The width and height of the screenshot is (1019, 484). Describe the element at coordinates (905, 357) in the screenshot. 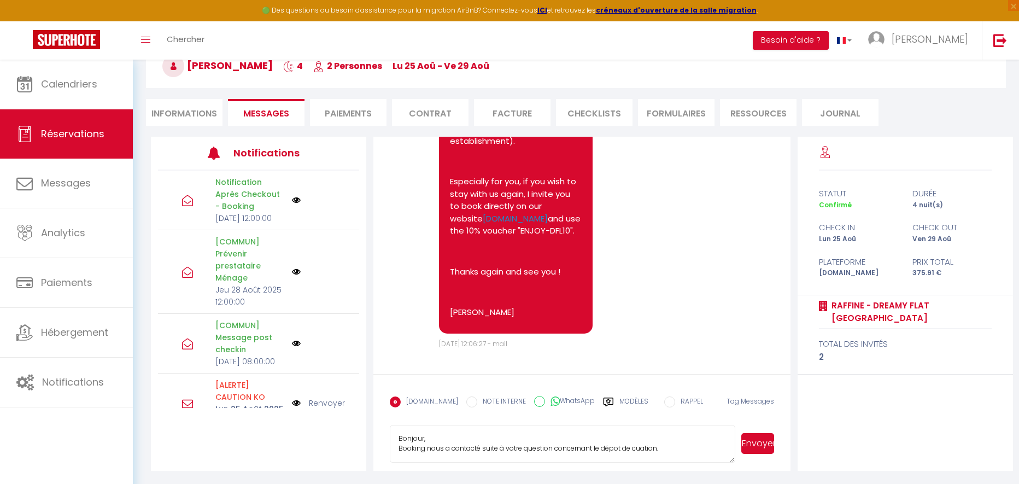

I see `div: 2` at that location.